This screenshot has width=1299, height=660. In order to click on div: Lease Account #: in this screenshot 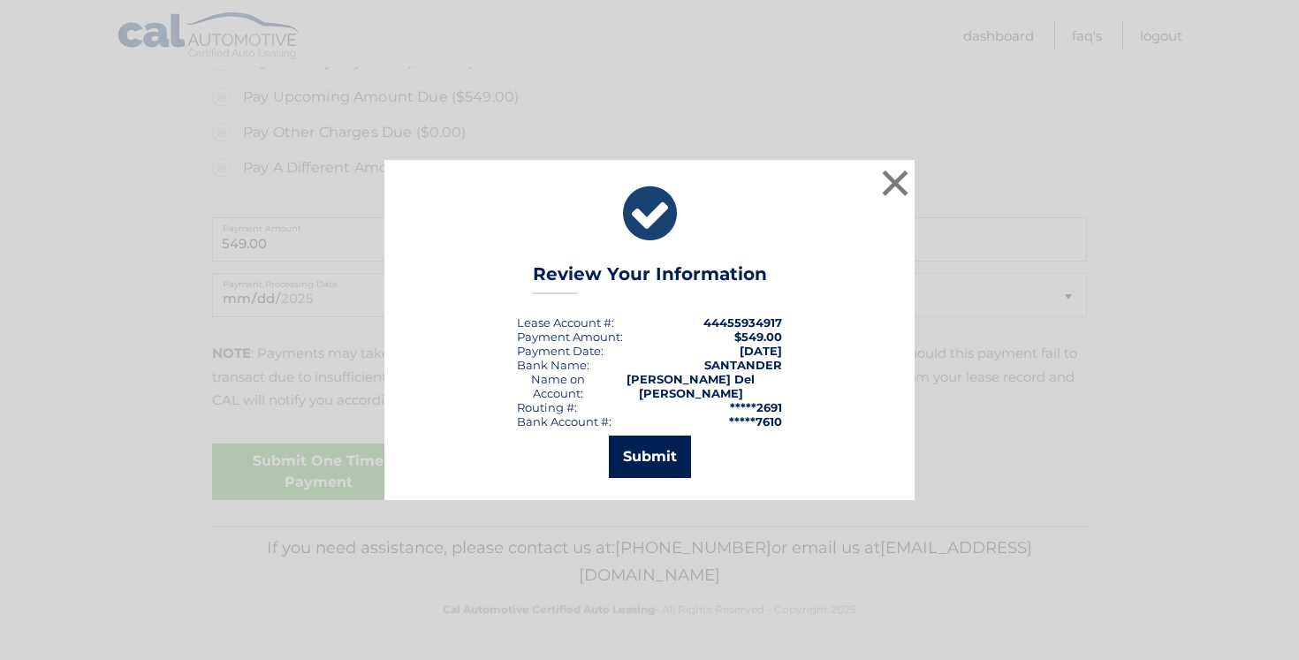, I will do `click(566, 323)`.